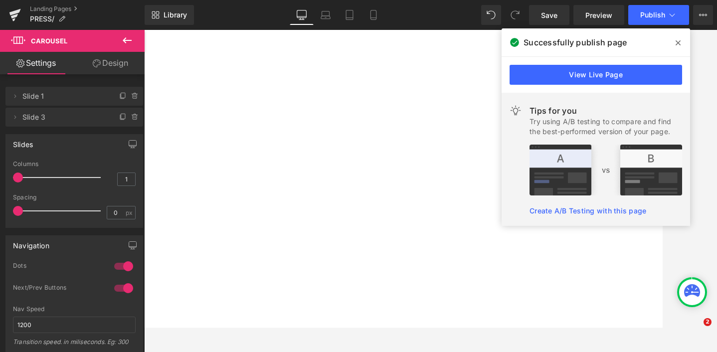  What do you see at coordinates (326, 15) in the screenshot?
I see `a: Laptop` at bounding box center [326, 15].